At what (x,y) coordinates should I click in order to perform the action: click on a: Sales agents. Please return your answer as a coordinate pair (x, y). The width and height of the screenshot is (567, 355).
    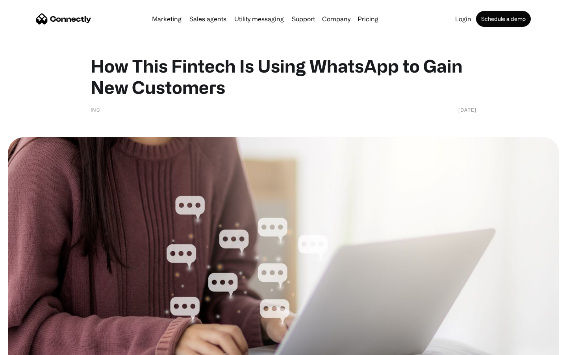
    Looking at the image, I should click on (208, 19).